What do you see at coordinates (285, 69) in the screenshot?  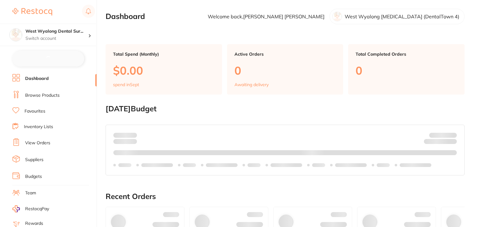 I see `a: Active Orders0Awaiting delivery` at bounding box center [285, 69].